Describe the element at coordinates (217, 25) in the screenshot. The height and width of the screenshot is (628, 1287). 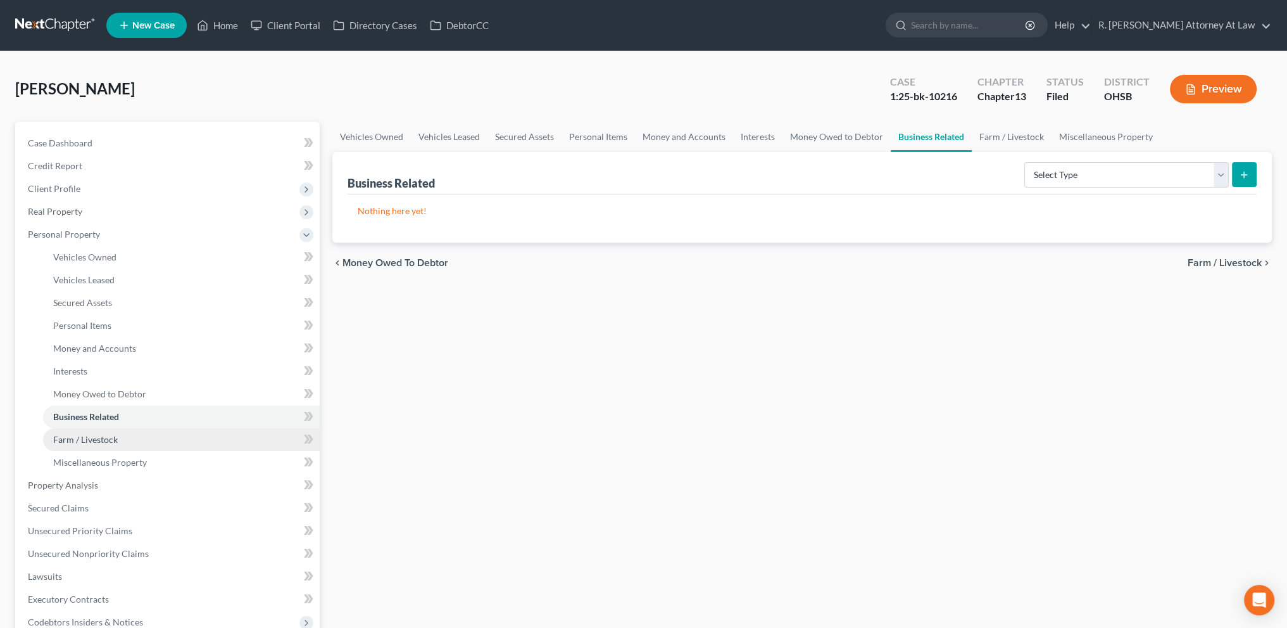
I see `a: Home` at that location.